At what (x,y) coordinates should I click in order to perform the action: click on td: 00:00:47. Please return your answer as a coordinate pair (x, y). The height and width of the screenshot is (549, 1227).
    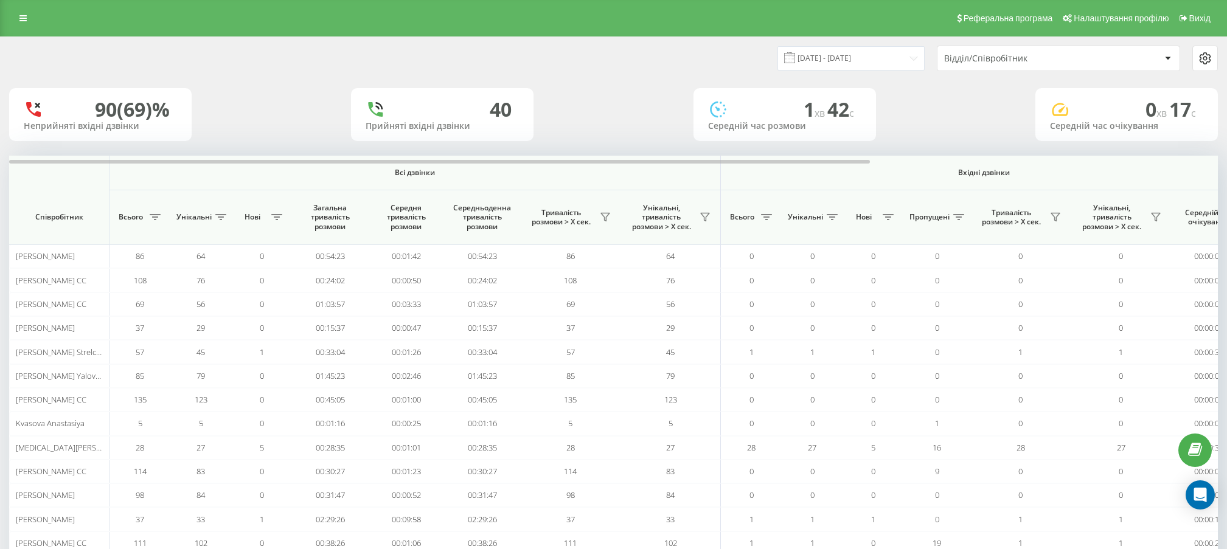
    Looking at the image, I should click on (406, 328).